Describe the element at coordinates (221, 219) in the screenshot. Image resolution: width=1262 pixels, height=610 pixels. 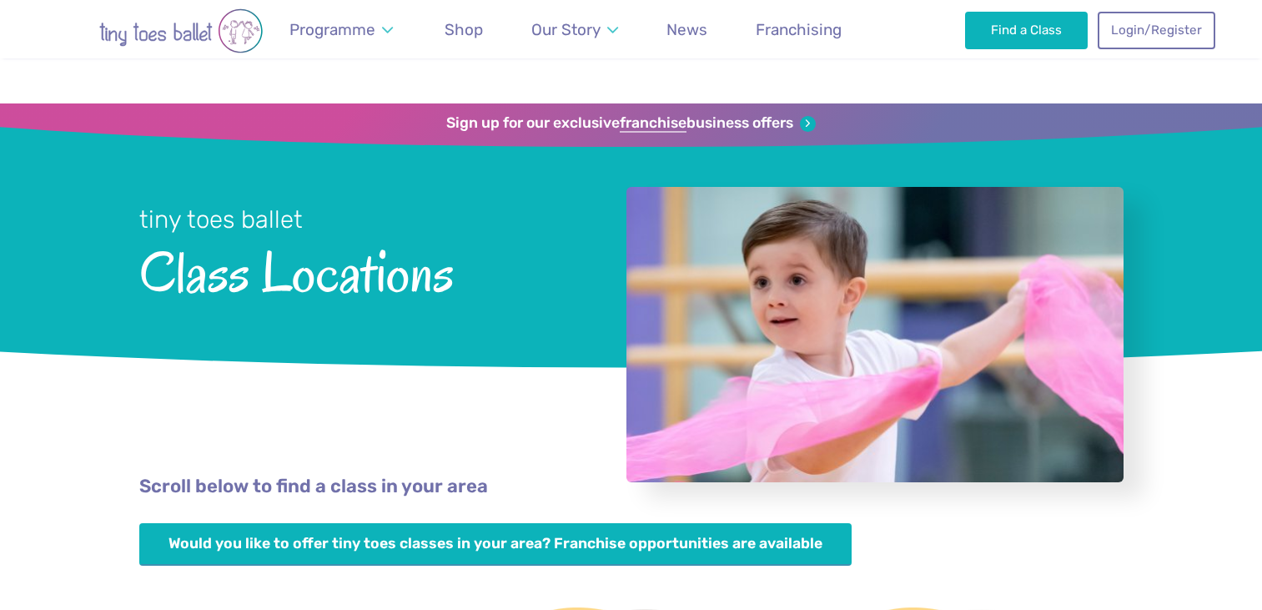
I see `small: tiny toes ballet` at that location.